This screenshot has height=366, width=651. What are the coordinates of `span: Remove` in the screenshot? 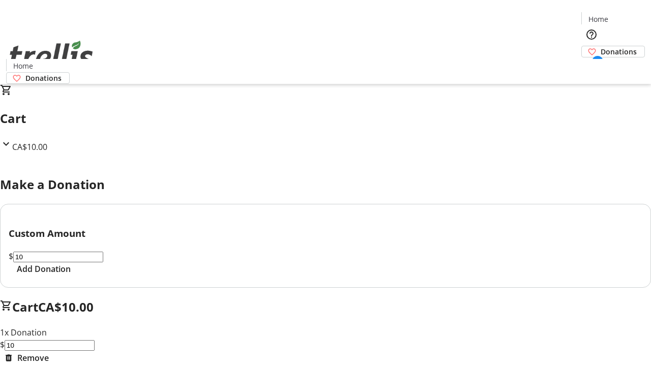 It's located at (33, 358).